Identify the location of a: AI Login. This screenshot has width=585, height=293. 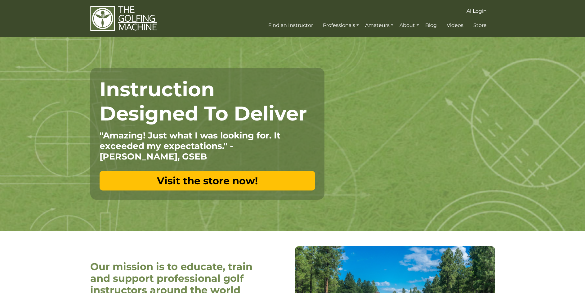
(476, 11).